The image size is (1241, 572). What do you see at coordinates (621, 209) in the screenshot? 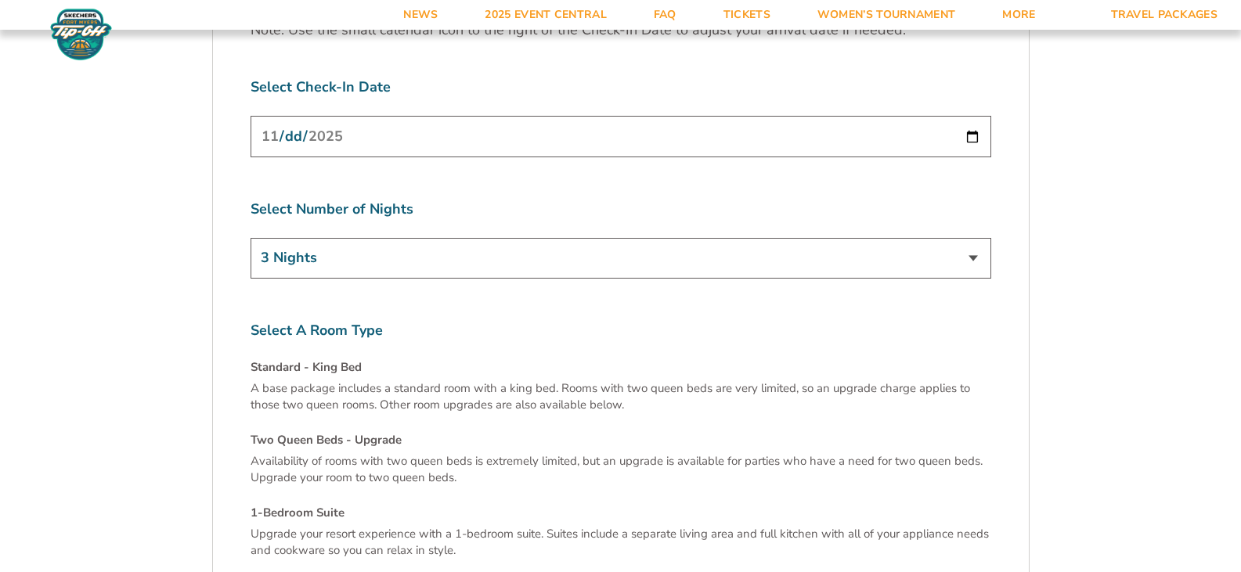
I see `label: Select Number of Nights` at bounding box center [621, 209].